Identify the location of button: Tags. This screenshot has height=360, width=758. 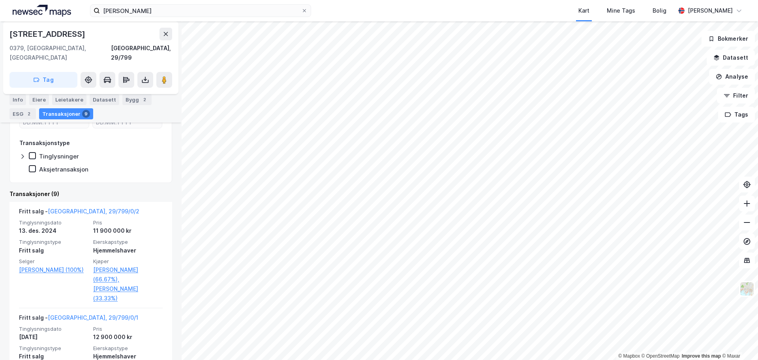
(736, 114).